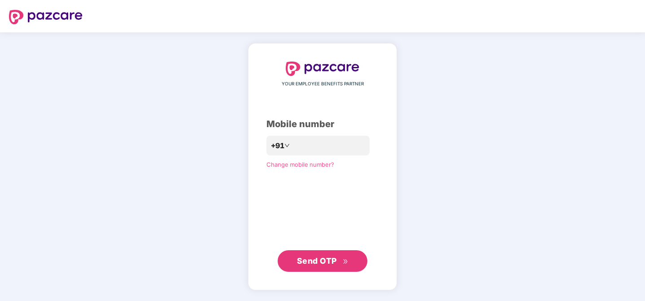 The image size is (645, 301). Describe the element at coordinates (323, 124) in the screenshot. I see `div: Mobile number` at that location.